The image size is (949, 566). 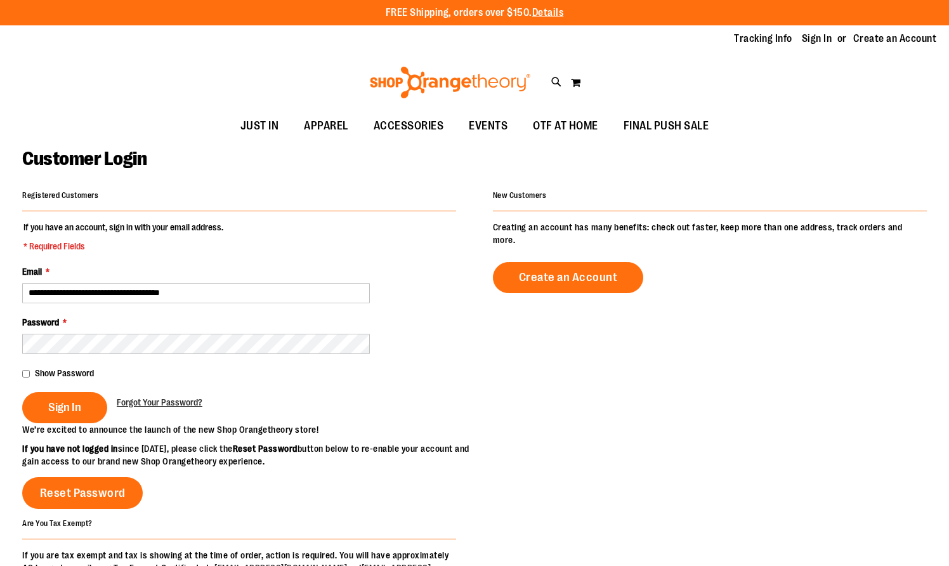 What do you see at coordinates (259, 126) in the screenshot?
I see `a: JUST IN` at bounding box center [259, 126].